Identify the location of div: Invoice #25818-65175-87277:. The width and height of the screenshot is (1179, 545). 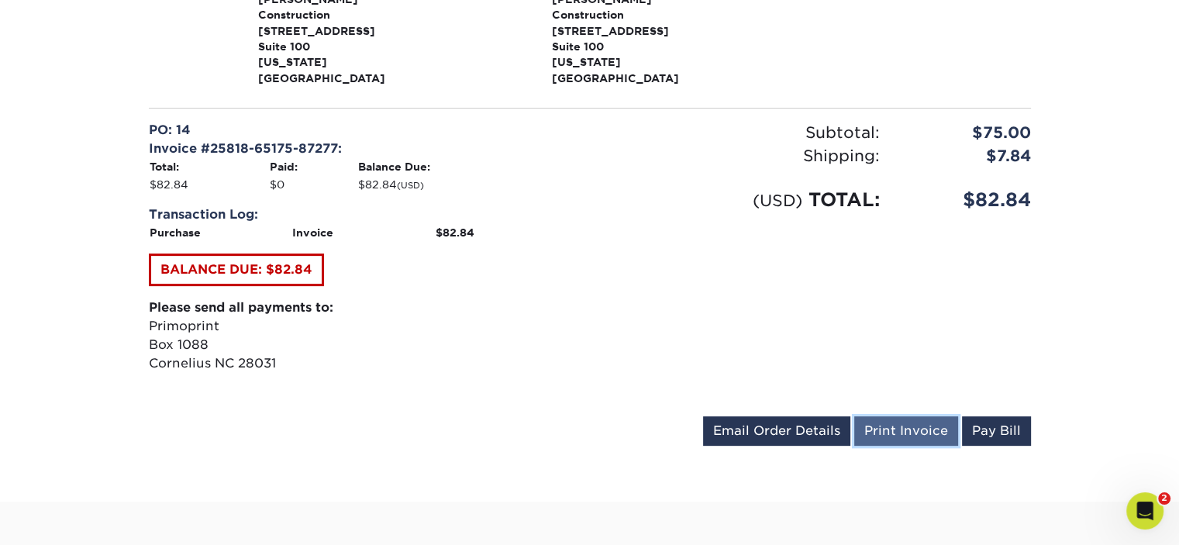
(364, 149).